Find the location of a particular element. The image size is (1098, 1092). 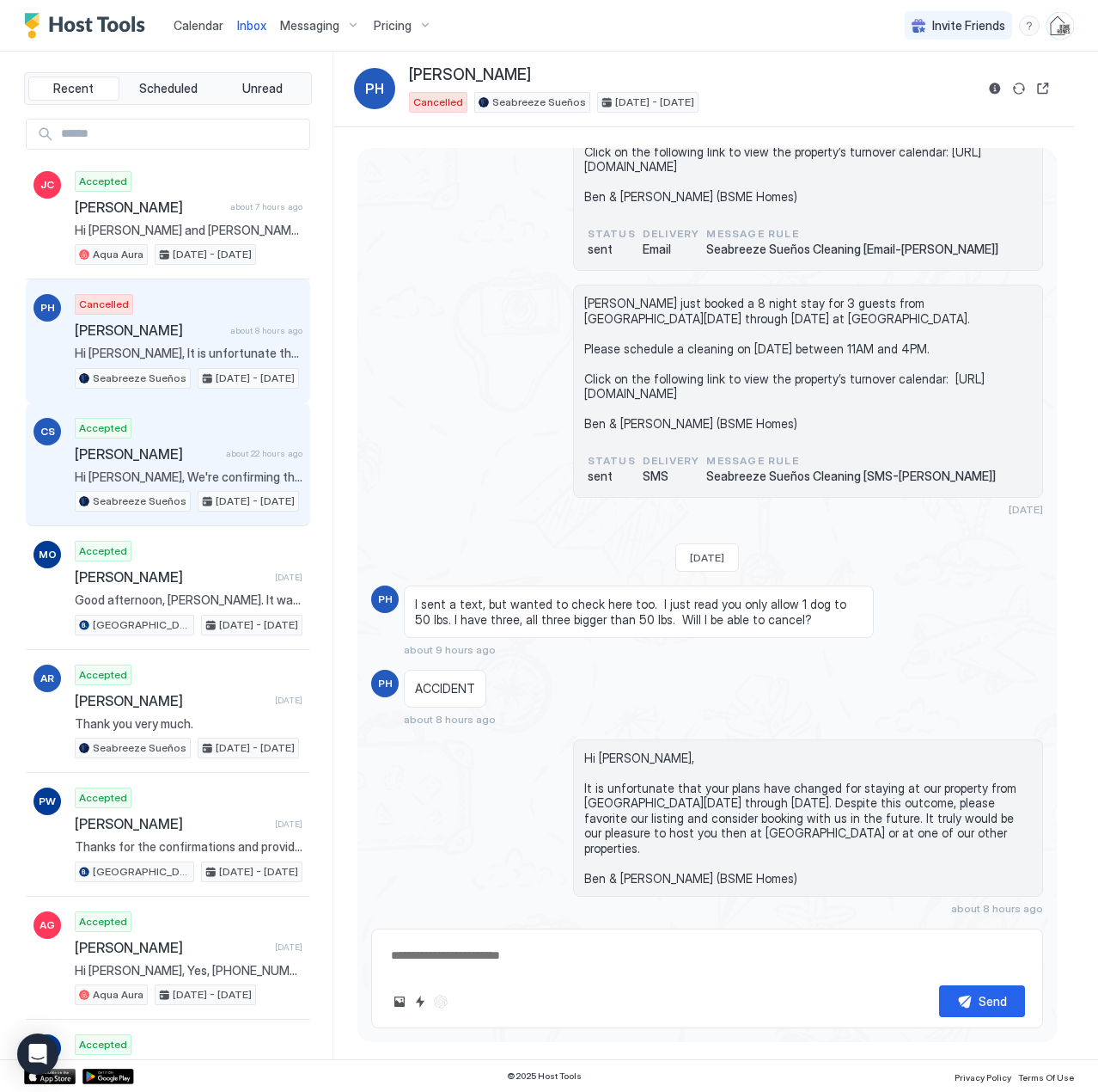

span: Recent is located at coordinates (73, 88).